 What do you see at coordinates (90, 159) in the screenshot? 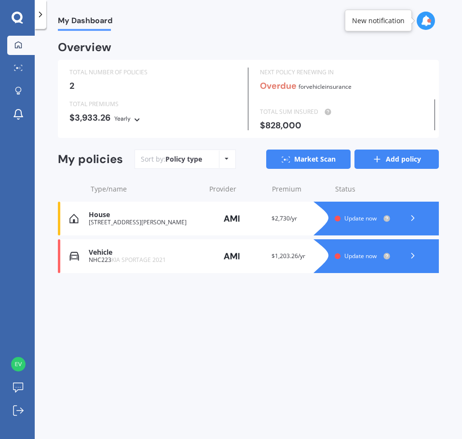
I see `div: My policies` at bounding box center [90, 159].